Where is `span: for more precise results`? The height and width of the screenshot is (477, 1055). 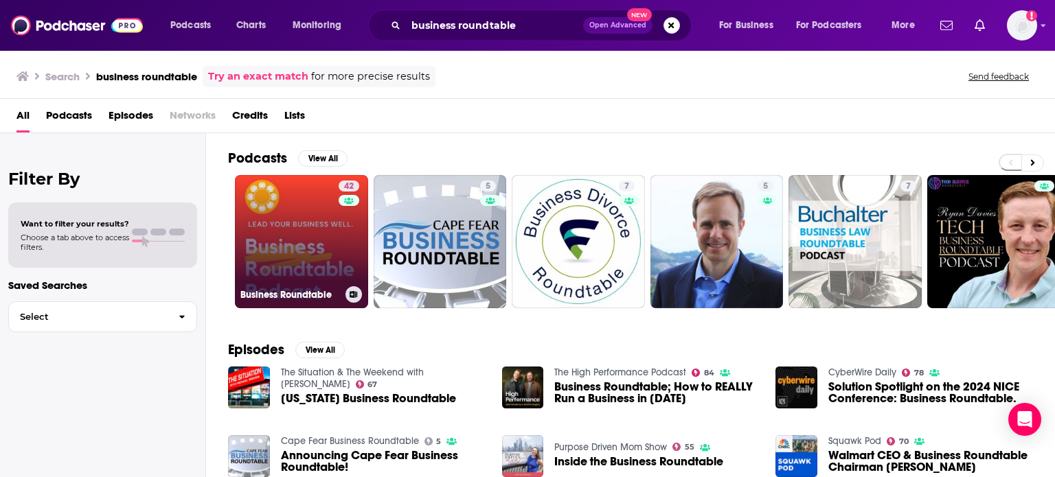
span: for more precise results is located at coordinates (370, 76).